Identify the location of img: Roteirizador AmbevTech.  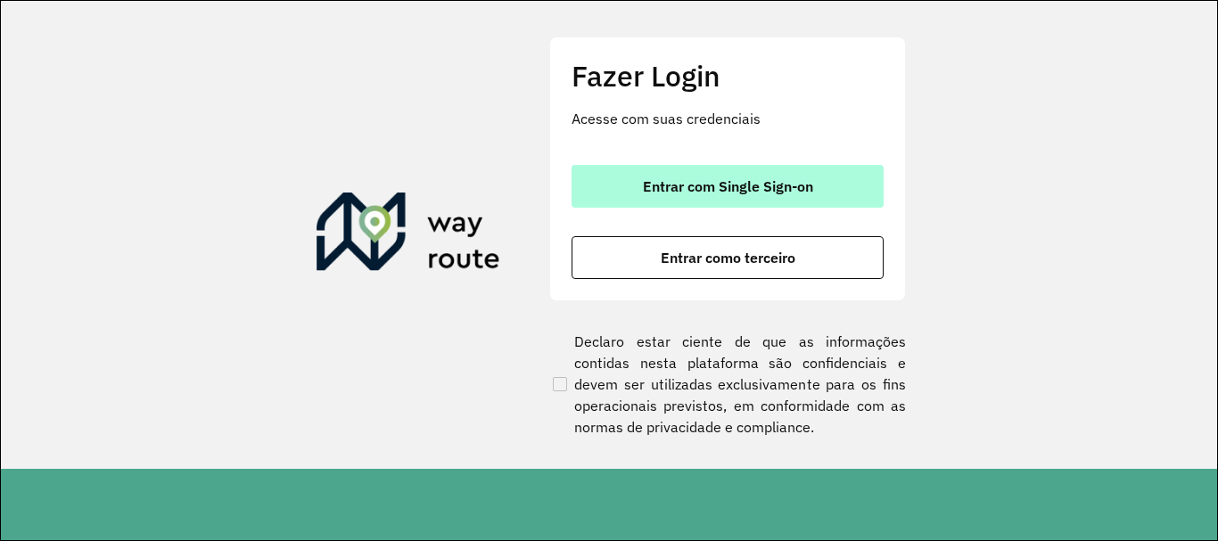
(408, 235).